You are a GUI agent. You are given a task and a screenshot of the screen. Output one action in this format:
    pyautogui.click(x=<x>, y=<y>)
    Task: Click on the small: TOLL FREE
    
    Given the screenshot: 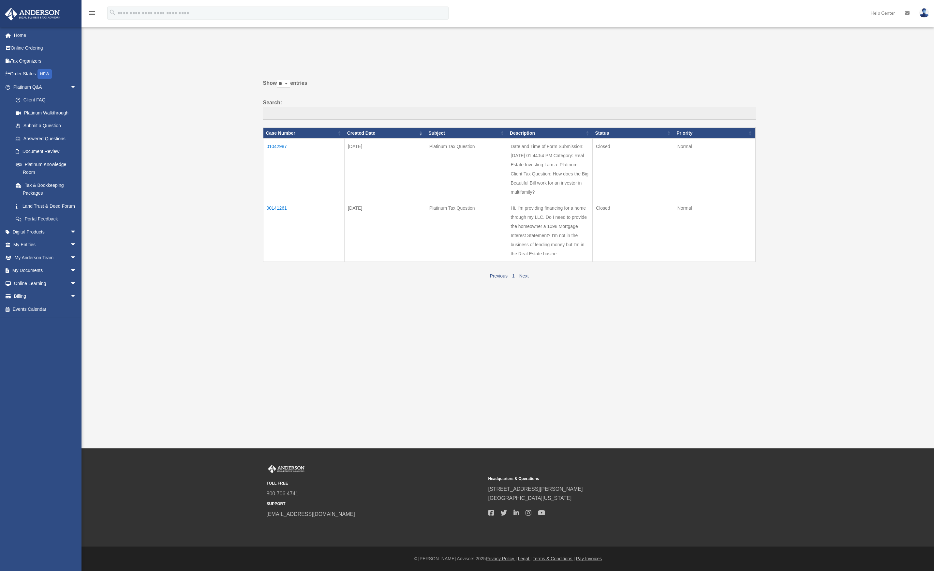 What is the action you would take?
    pyautogui.click(x=375, y=483)
    